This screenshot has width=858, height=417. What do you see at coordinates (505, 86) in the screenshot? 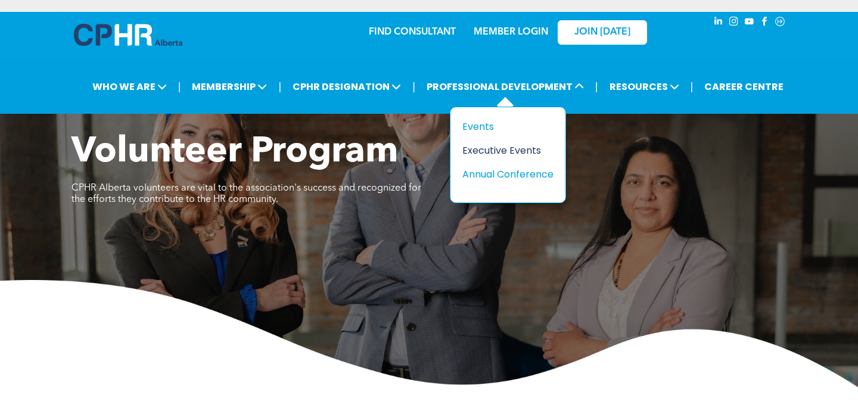
I see `span: PROFESSIONAL DEVELOPMENT` at bounding box center [505, 86].